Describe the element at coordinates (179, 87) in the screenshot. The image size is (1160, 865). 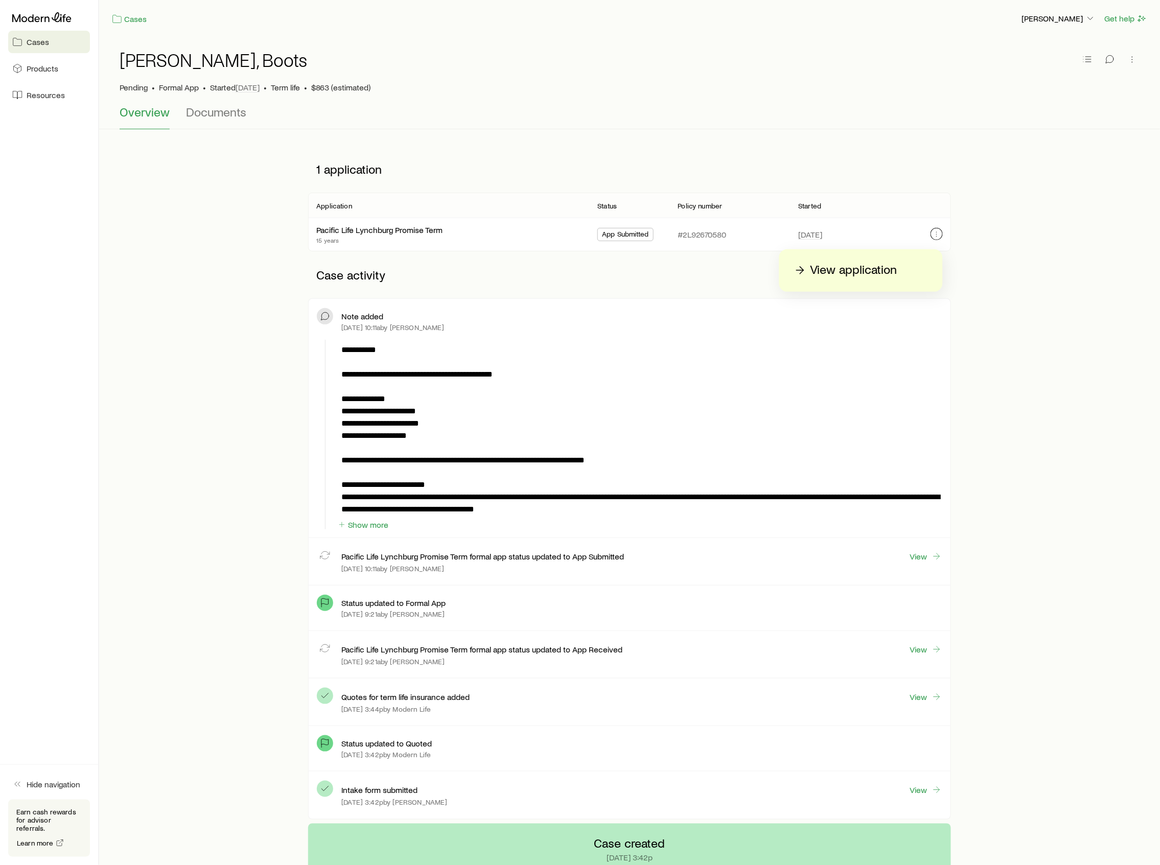
I see `span: Formal App` at that location.